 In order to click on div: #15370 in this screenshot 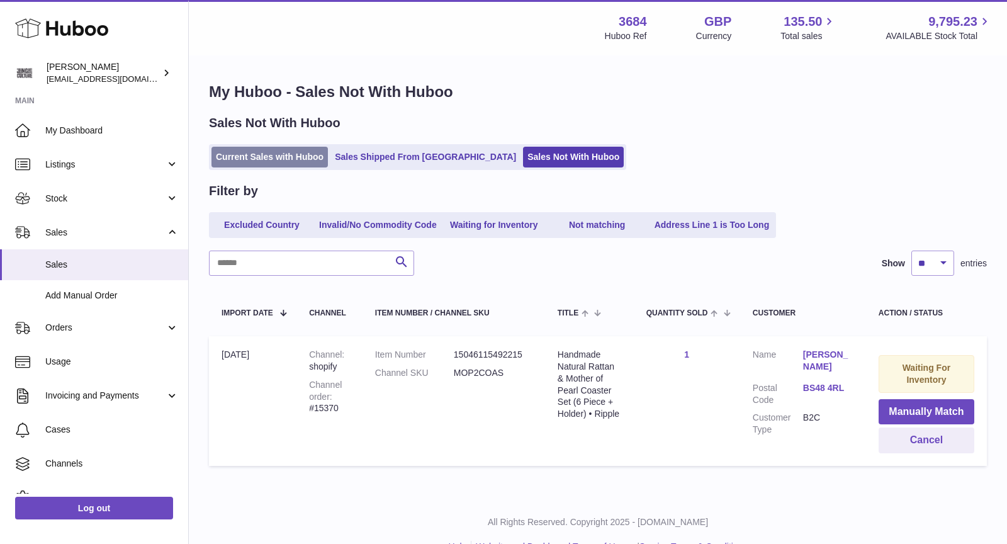, I will do `click(329, 397)`.